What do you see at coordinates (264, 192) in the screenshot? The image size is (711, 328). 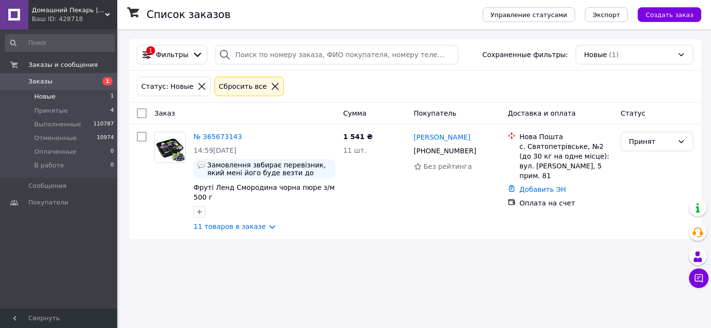 I see `span: Фруті Ленд Смородина чорна пюре з/м 500 г` at bounding box center [264, 192].